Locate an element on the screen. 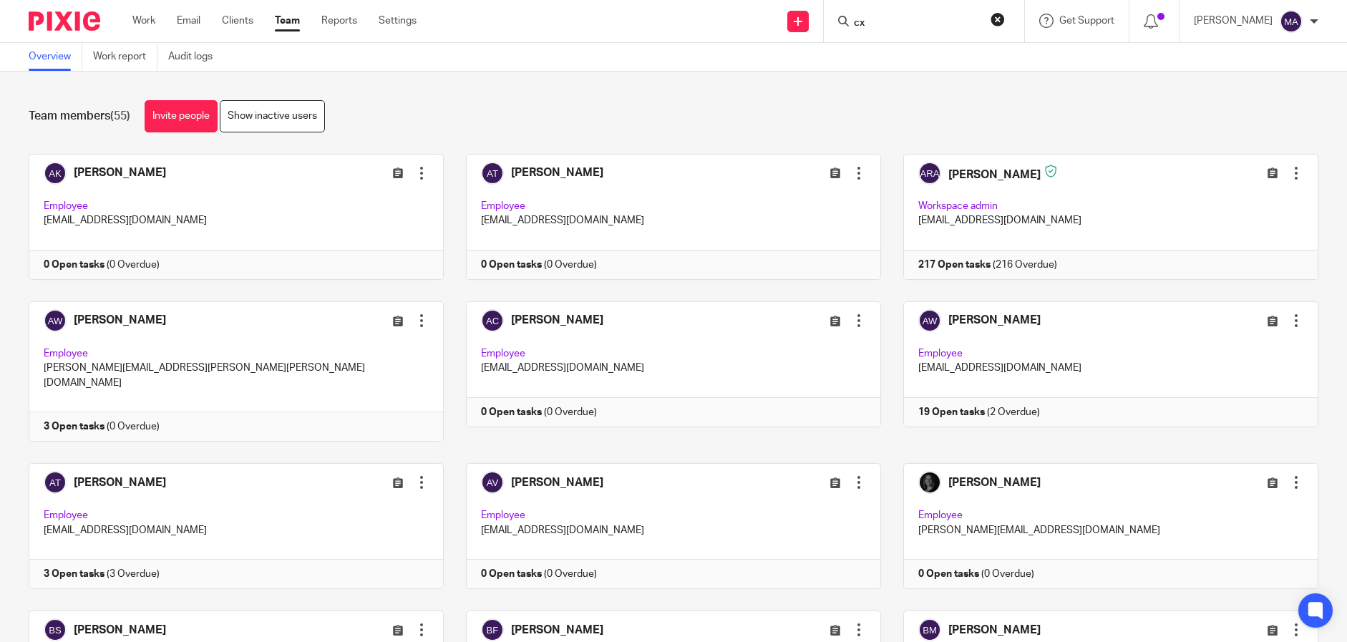 This screenshot has height=642, width=1347. a: Audit logs is located at coordinates (195, 57).